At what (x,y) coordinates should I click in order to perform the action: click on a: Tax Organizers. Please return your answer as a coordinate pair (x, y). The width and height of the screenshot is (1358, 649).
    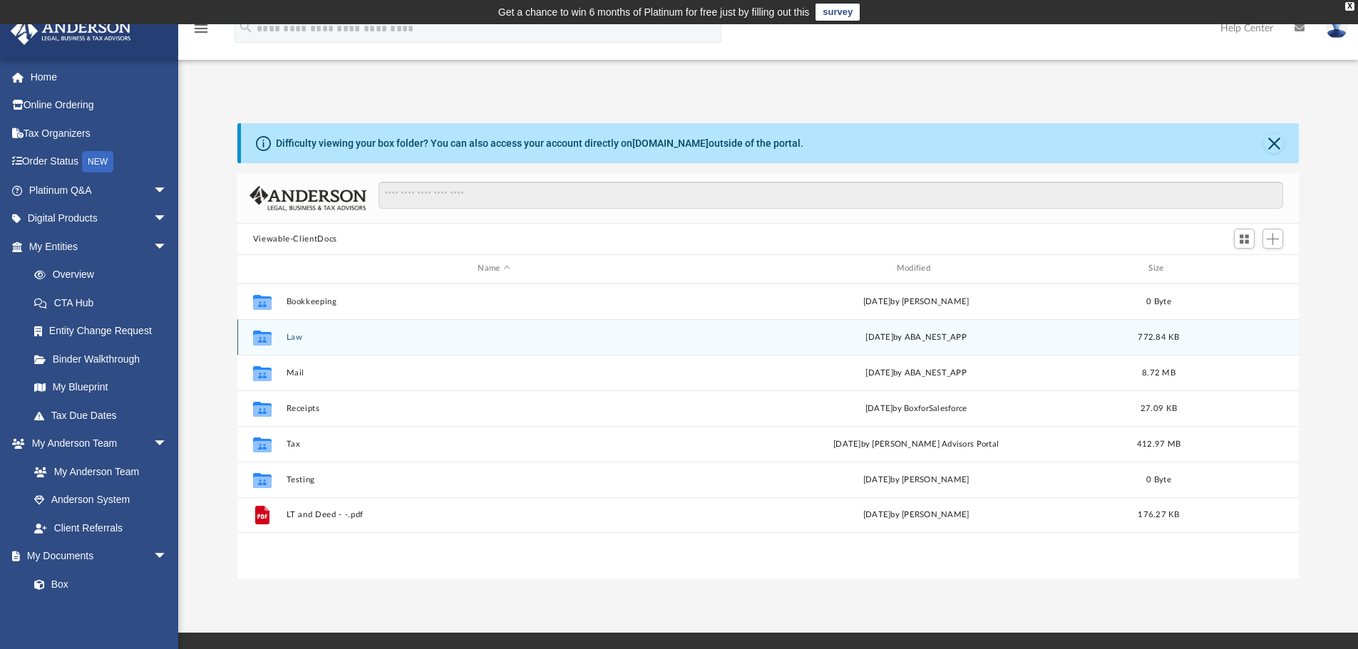
    Looking at the image, I should click on (99, 133).